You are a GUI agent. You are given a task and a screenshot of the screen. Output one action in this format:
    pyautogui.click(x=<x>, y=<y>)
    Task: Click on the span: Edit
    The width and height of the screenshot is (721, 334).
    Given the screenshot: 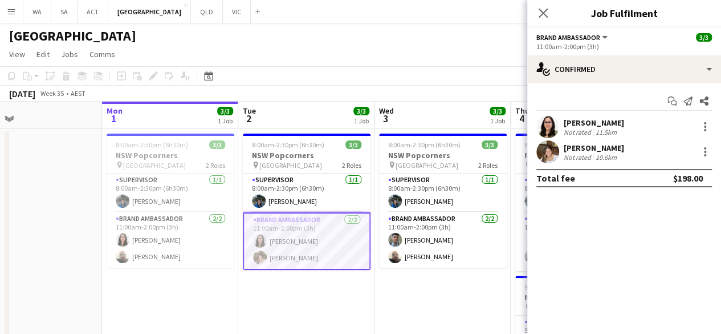 What is the action you would take?
    pyautogui.click(x=43, y=54)
    